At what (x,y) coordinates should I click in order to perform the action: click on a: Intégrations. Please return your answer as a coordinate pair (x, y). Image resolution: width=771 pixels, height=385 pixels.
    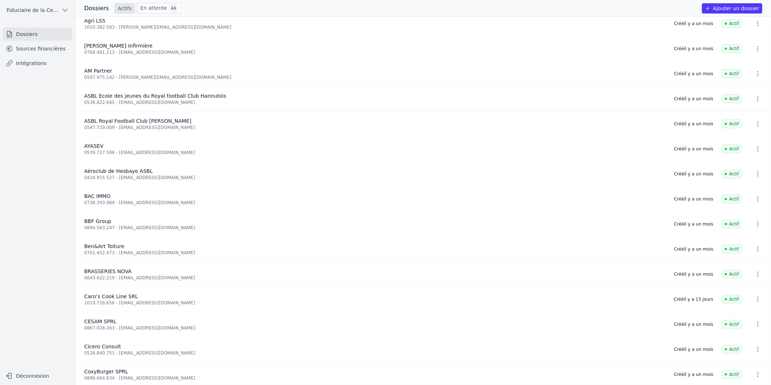
    Looking at the image, I should click on (37, 63).